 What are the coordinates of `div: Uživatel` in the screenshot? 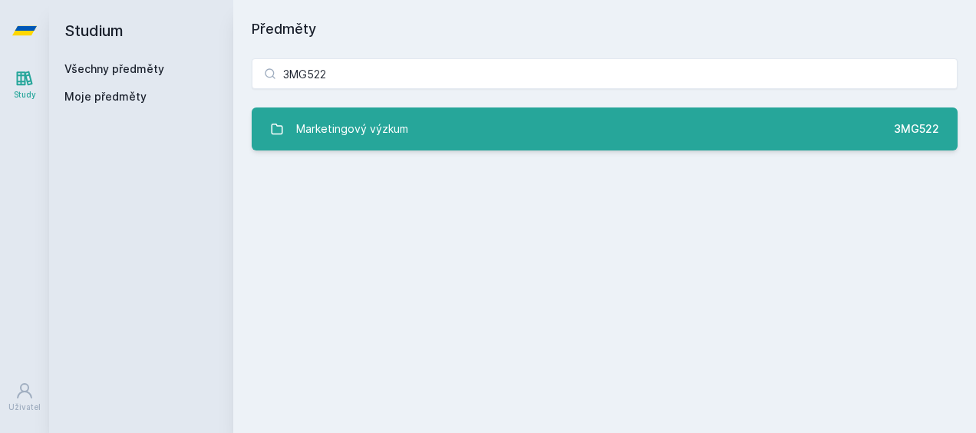 It's located at (25, 407).